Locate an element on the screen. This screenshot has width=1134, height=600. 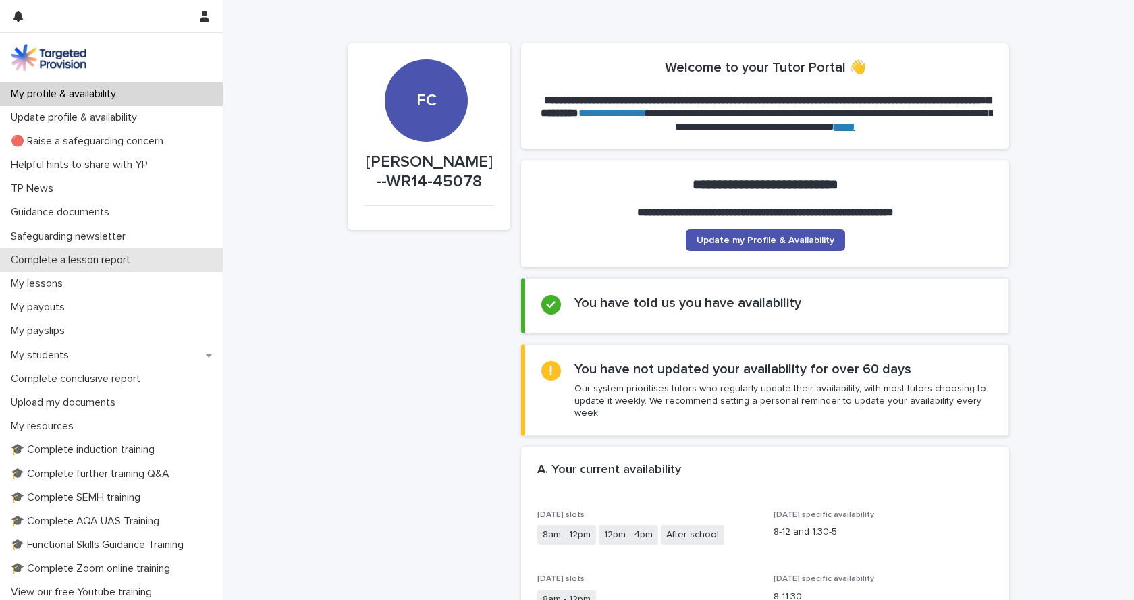
p: 🎓 Complete induction training is located at coordinates (85, 449).